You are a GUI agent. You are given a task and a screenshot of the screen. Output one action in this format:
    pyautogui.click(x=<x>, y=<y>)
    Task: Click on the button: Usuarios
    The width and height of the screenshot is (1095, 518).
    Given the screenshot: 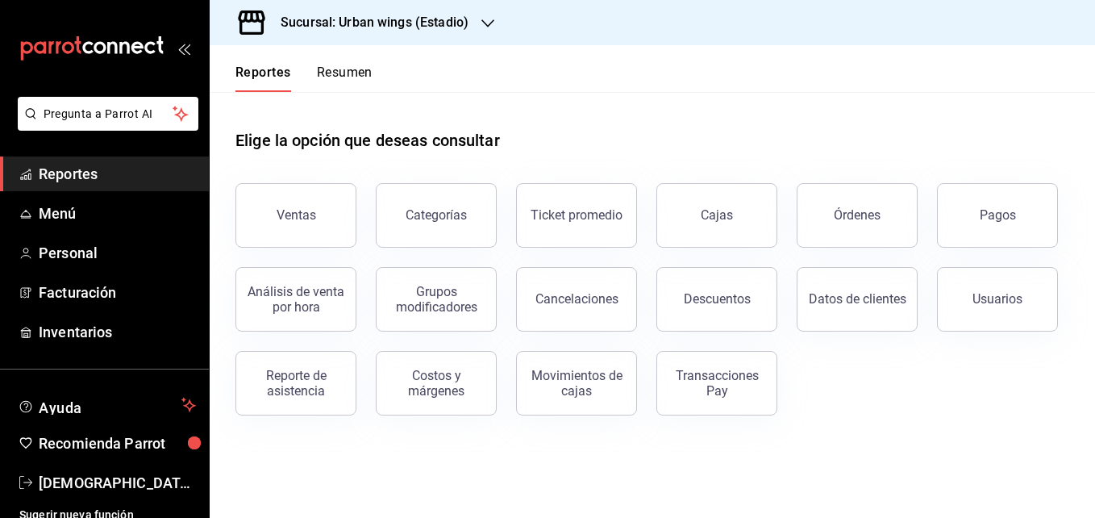 What is the action you would take?
    pyautogui.click(x=998, y=299)
    